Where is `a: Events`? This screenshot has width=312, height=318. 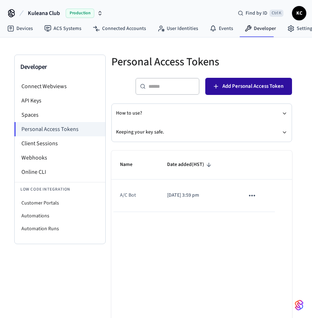
a: Events is located at coordinates (222, 29).